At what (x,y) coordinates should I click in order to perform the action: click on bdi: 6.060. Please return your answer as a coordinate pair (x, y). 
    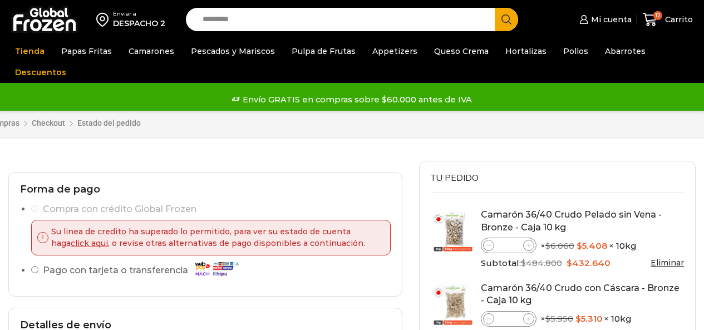
    Looking at the image, I should click on (559, 245).